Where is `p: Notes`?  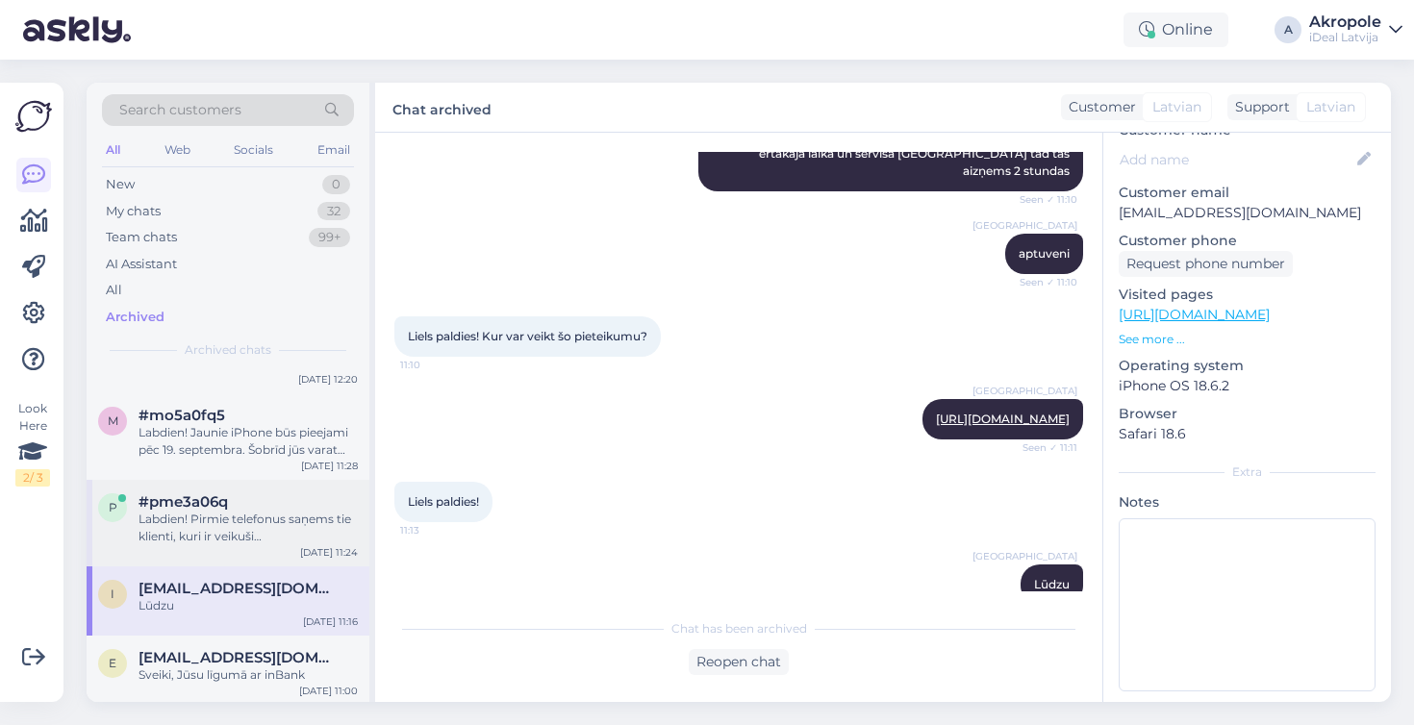 p: Notes is located at coordinates (1246, 502).